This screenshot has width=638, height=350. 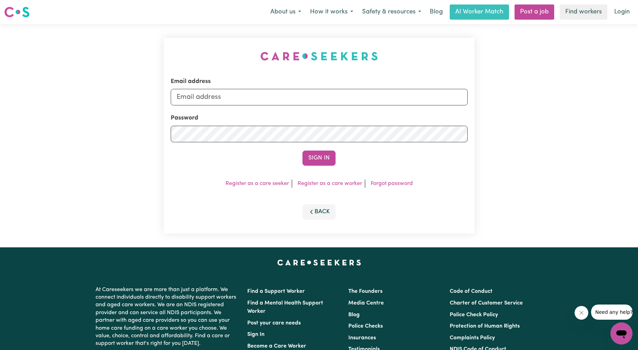 What do you see at coordinates (365, 326) in the screenshot?
I see `a: Police Checks` at bounding box center [365, 326].